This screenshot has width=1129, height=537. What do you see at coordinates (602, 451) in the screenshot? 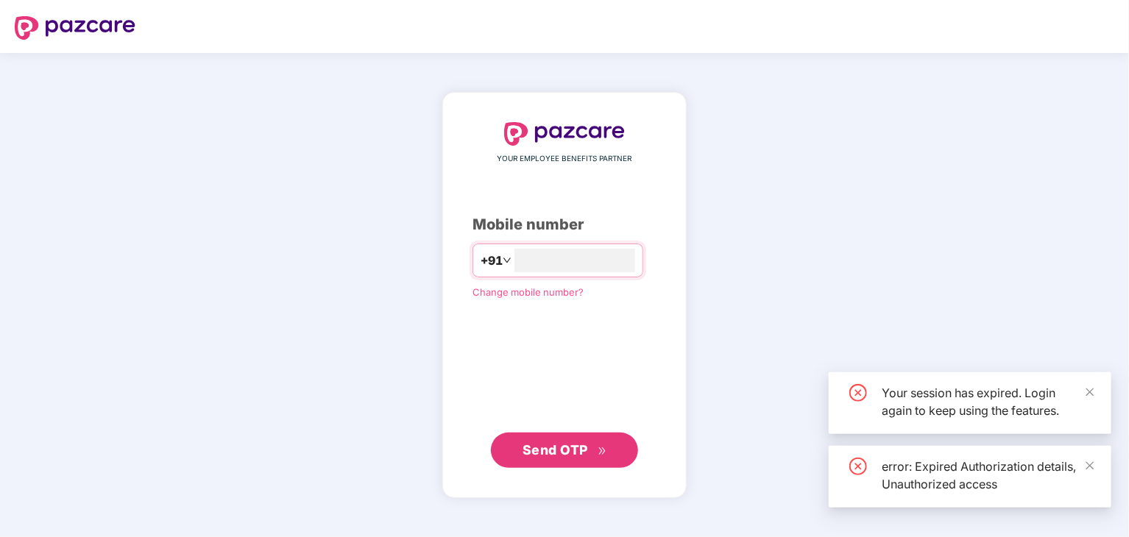
I see `span: double-right` at bounding box center [602, 451].